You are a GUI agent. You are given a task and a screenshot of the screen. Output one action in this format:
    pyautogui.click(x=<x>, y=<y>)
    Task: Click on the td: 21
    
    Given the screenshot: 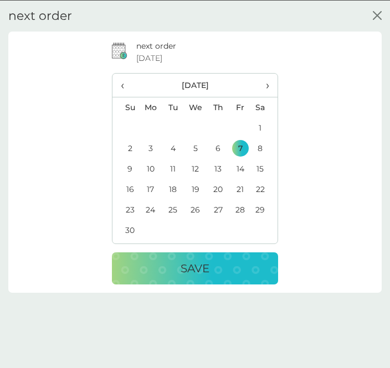 What is the action you would take?
    pyautogui.click(x=240, y=189)
    